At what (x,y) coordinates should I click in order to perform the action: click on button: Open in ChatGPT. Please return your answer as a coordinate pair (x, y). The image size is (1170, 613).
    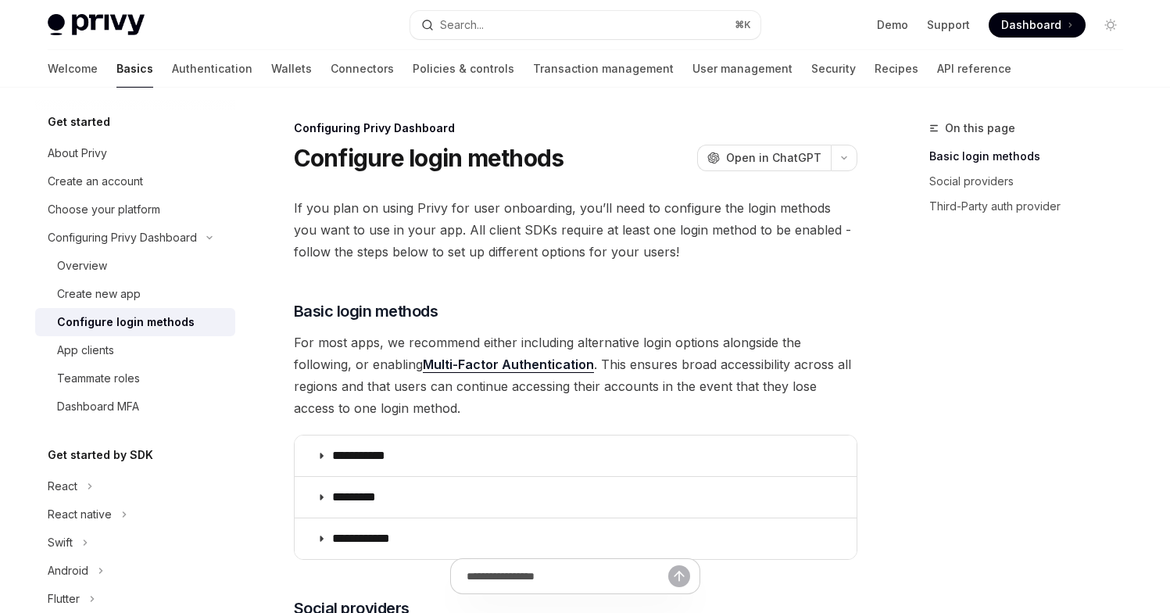
    Looking at the image, I should click on (764, 158).